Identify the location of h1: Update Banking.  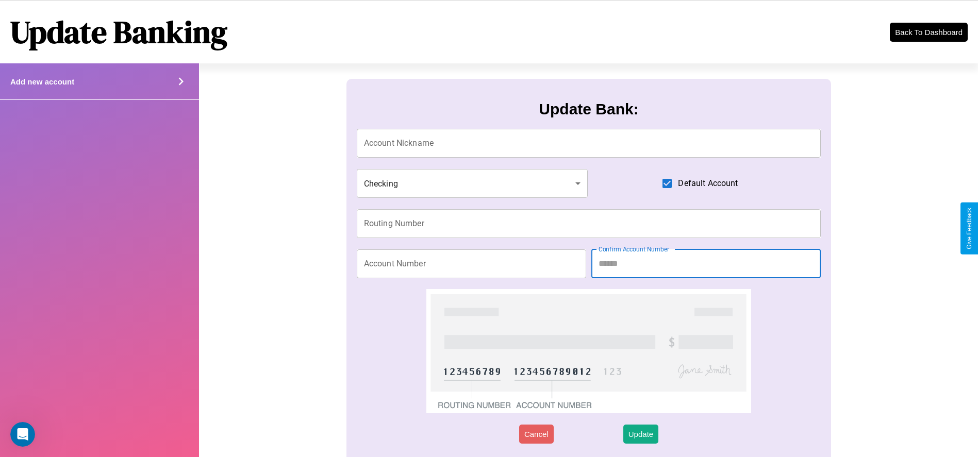
(119, 32).